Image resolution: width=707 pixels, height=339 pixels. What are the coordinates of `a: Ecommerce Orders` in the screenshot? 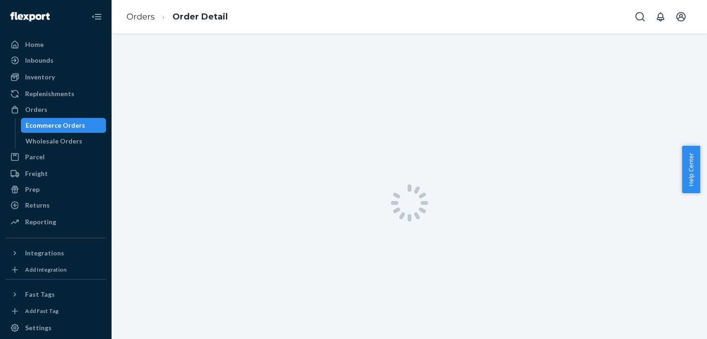 It's located at (64, 126).